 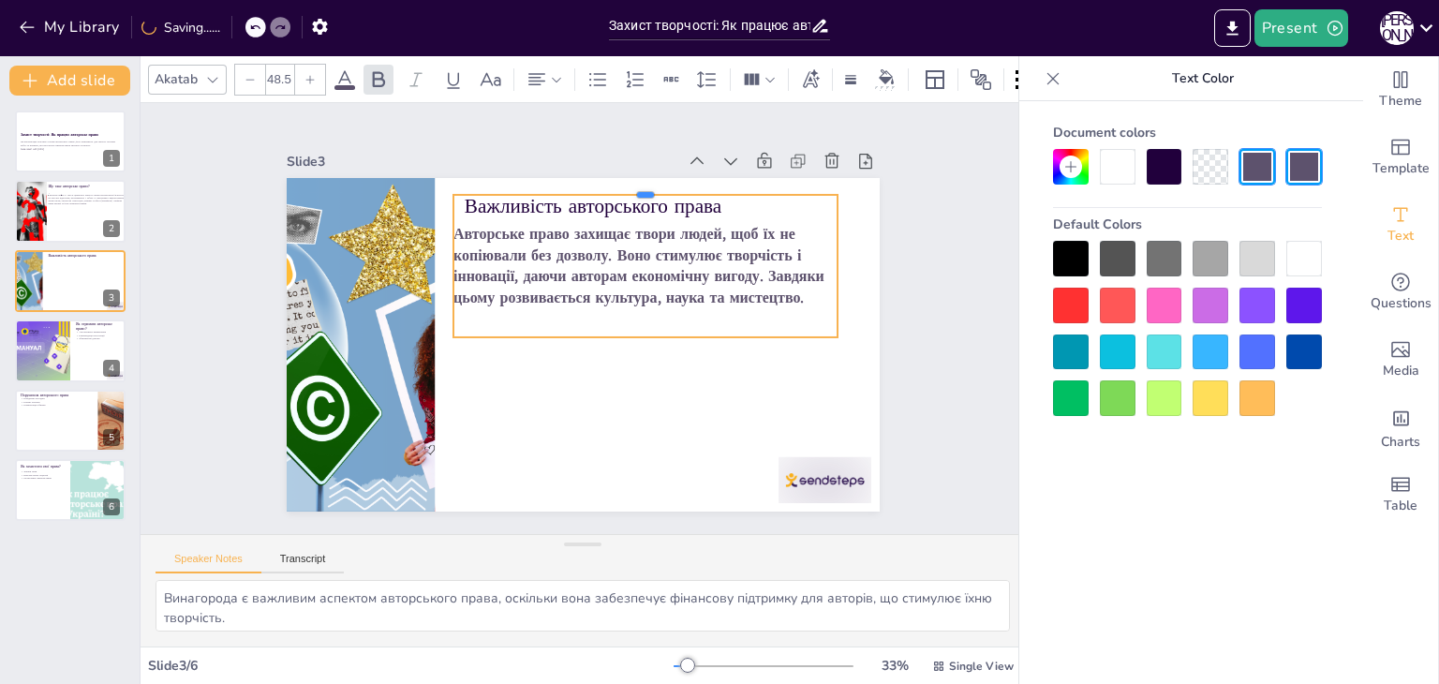 What do you see at coordinates (1400, 442) in the screenshot?
I see `span: Charts` at bounding box center [1400, 442].